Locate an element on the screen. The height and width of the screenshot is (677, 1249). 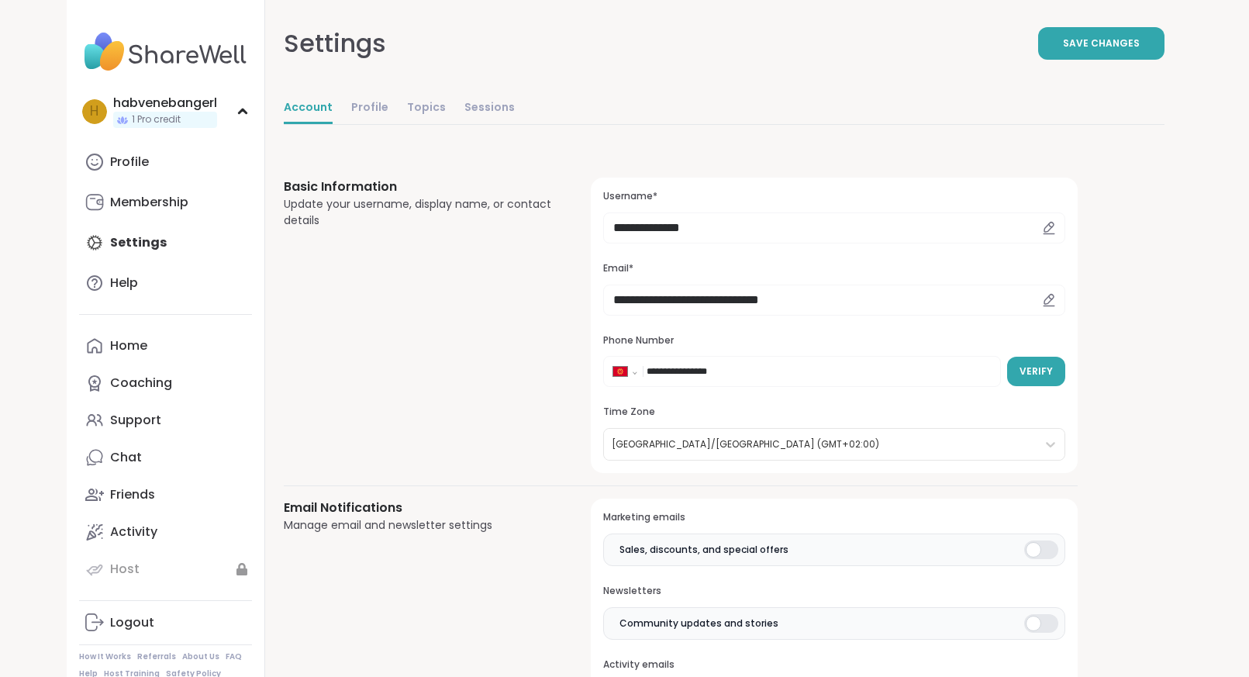
h3: Phone Number is located at coordinates (834, 340).